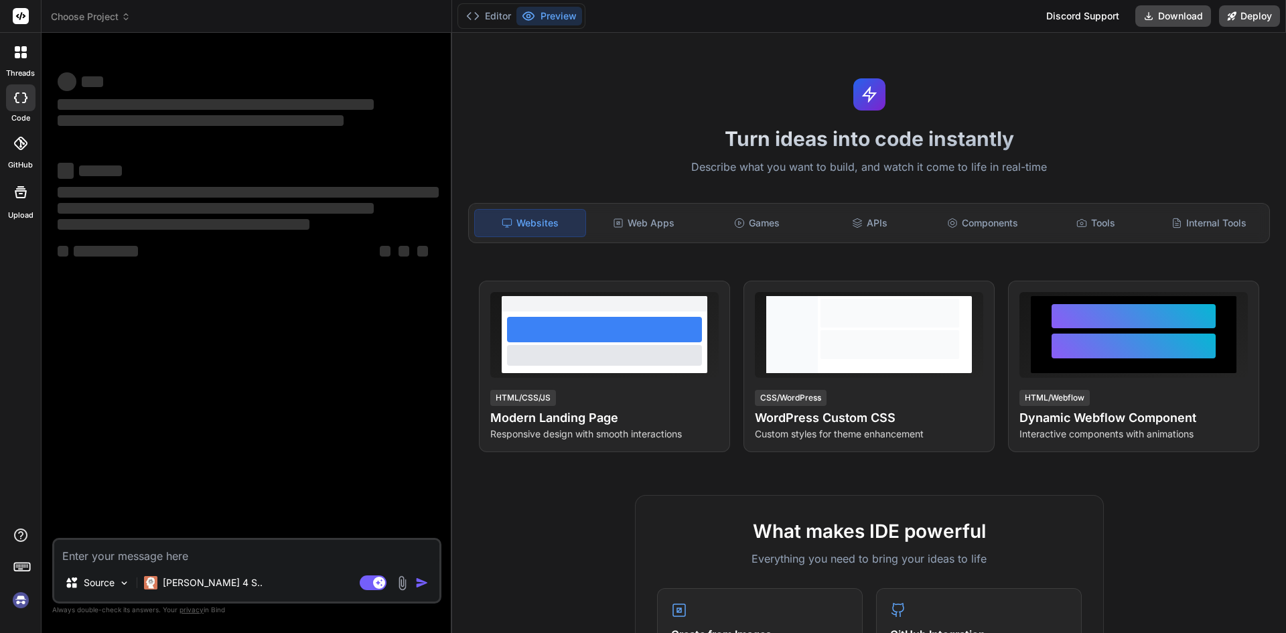 Image resolution: width=1286 pixels, height=633 pixels. What do you see at coordinates (1133, 434) in the screenshot?
I see `p: Interactive components with animations` at bounding box center [1133, 434].